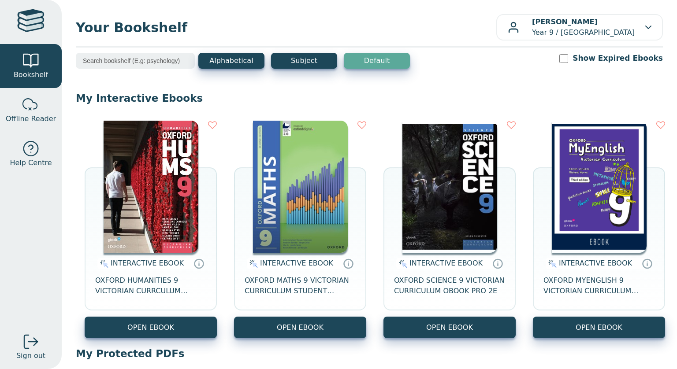 The image size is (677, 369). I want to click on input: Search bookshelf (E.g: psychology), so click(135, 61).